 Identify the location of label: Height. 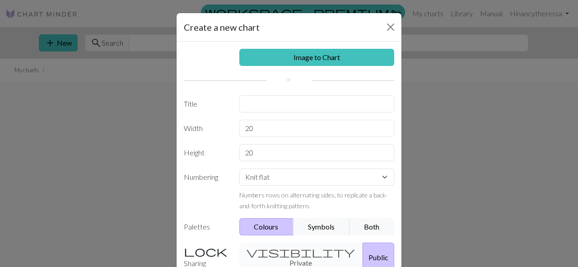
(206, 153).